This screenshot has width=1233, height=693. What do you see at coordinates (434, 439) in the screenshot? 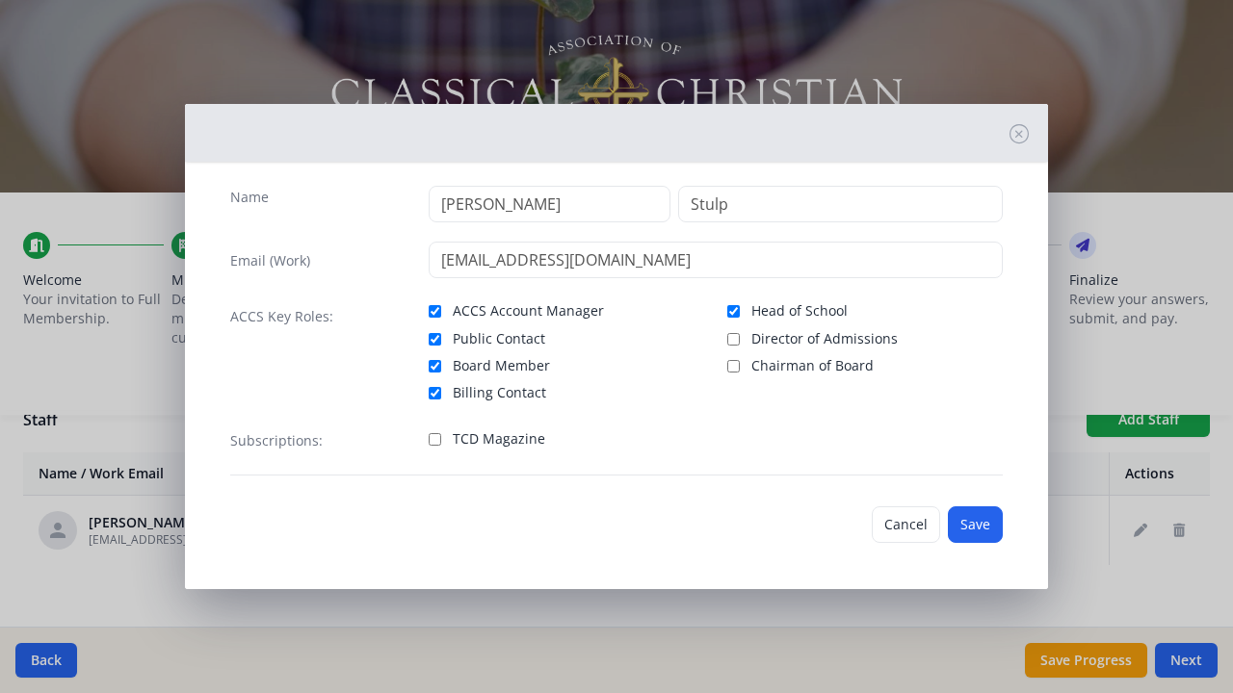
I see `input: TCD Magazine` at bounding box center [434, 439].